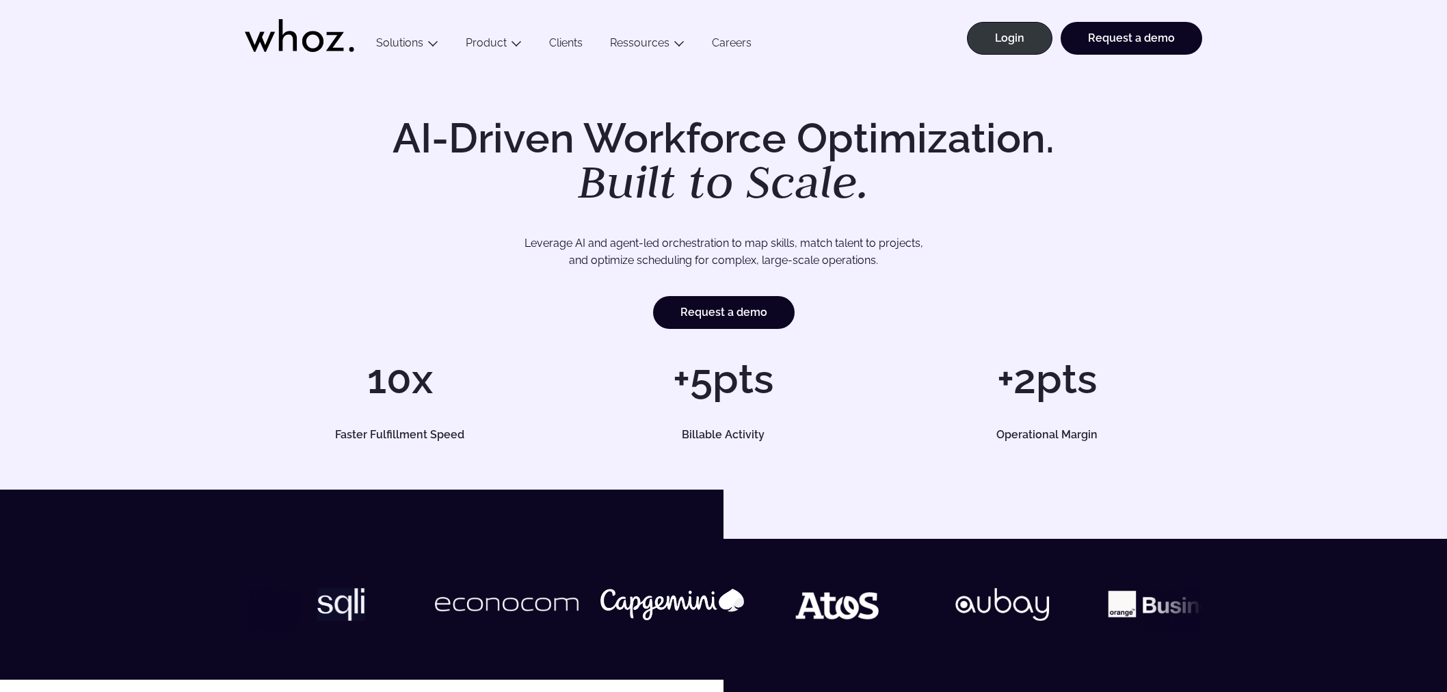 Image resolution: width=1447 pixels, height=692 pixels. Describe the element at coordinates (724, 435) in the screenshot. I see `h5: Billable Activity` at that location.